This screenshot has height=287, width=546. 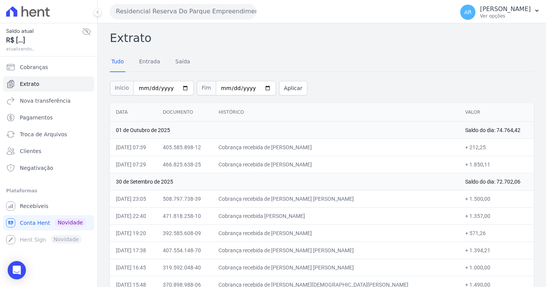 What do you see at coordinates (48, 151) in the screenshot?
I see `a: Clientes` at bounding box center [48, 151].